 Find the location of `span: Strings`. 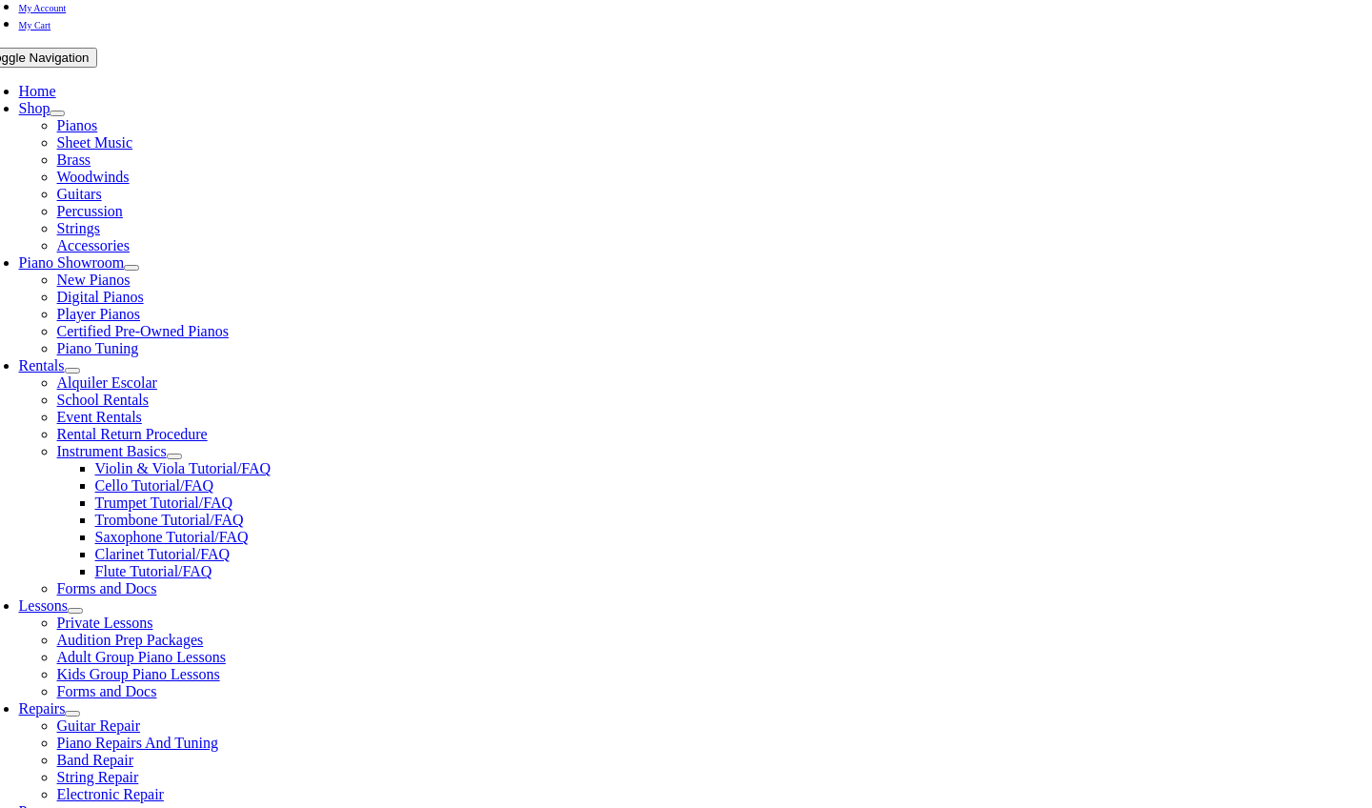

span: Strings is located at coordinates (78, 228).